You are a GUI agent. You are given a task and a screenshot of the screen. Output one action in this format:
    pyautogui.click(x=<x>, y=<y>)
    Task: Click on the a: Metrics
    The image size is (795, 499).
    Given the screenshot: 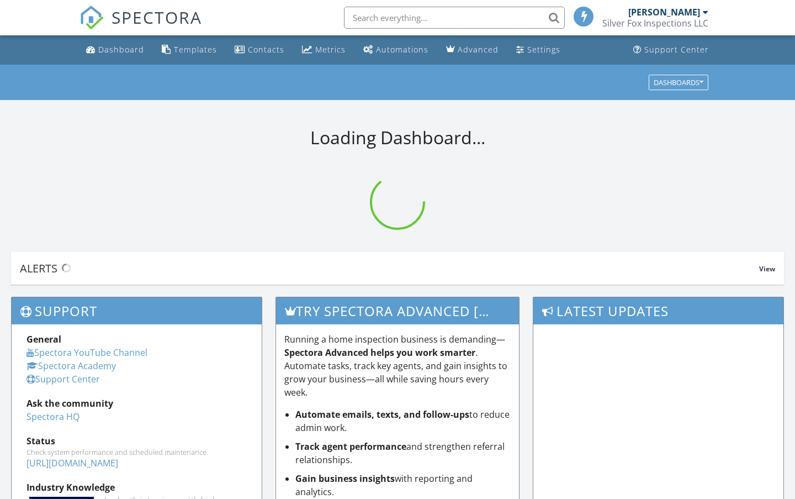 What is the action you would take?
    pyautogui.click(x=324, y=50)
    